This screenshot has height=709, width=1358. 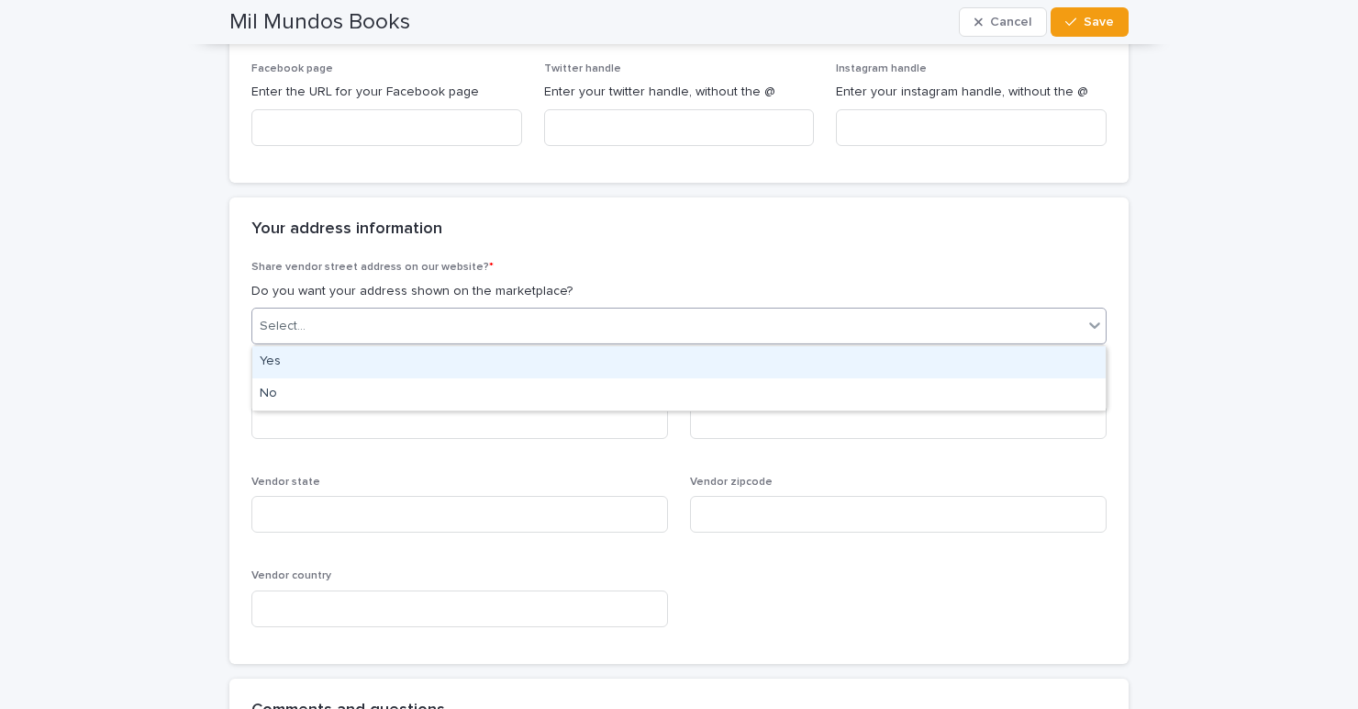 I want to click on div: Yes, so click(x=679, y=362).